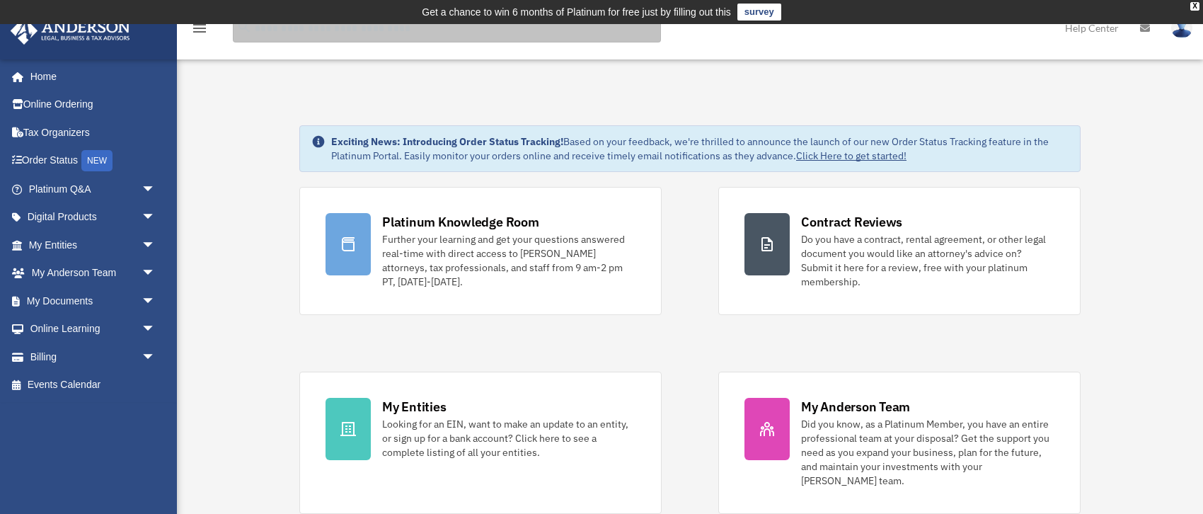 The image size is (1203, 514). I want to click on a: My Documentsarrow_drop_down, so click(93, 301).